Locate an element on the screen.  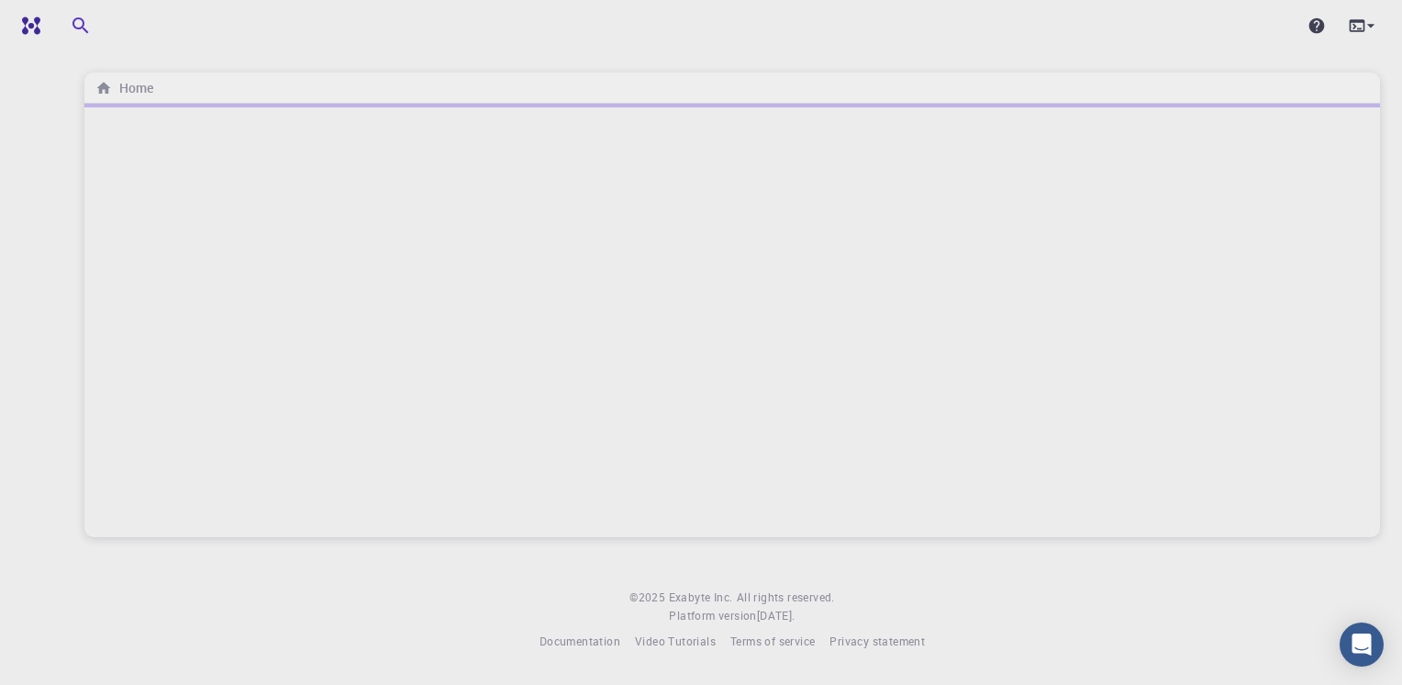
span: Exabyte Inc. is located at coordinates (701, 596).